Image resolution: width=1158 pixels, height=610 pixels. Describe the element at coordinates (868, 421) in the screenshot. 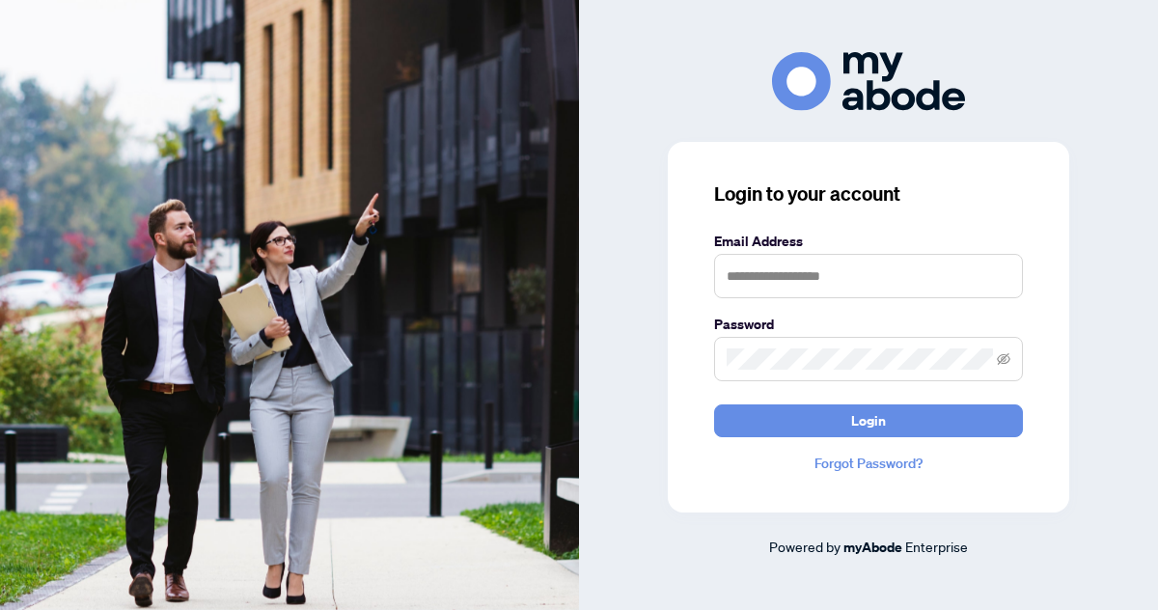

I see `span: Login` at that location.